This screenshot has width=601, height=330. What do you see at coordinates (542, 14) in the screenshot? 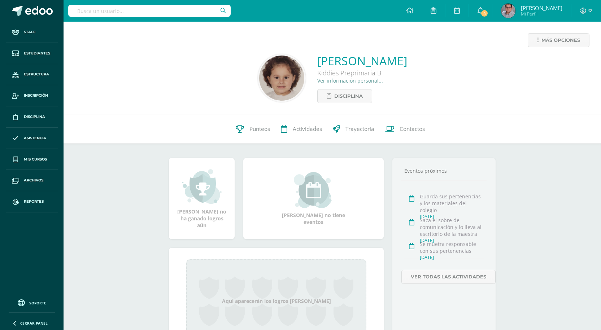
I see `span: Mi Perfil` at bounding box center [542, 14].